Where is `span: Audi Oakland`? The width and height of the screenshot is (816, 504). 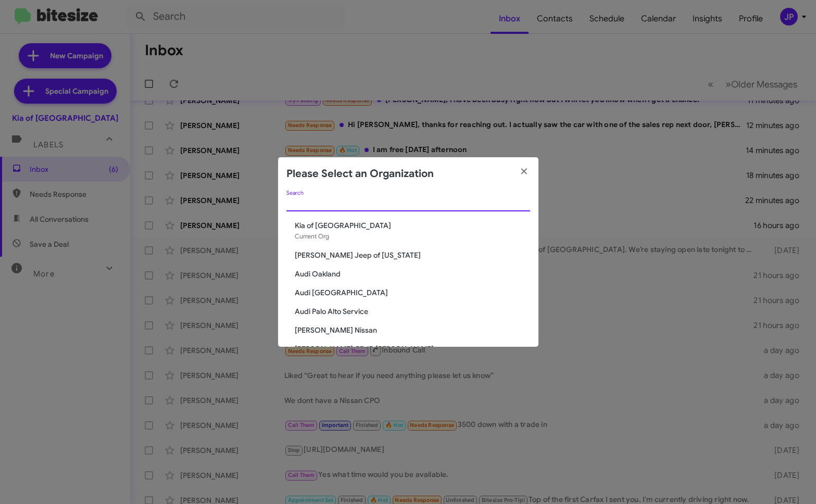 span: Audi Oakland is located at coordinates (412, 274).